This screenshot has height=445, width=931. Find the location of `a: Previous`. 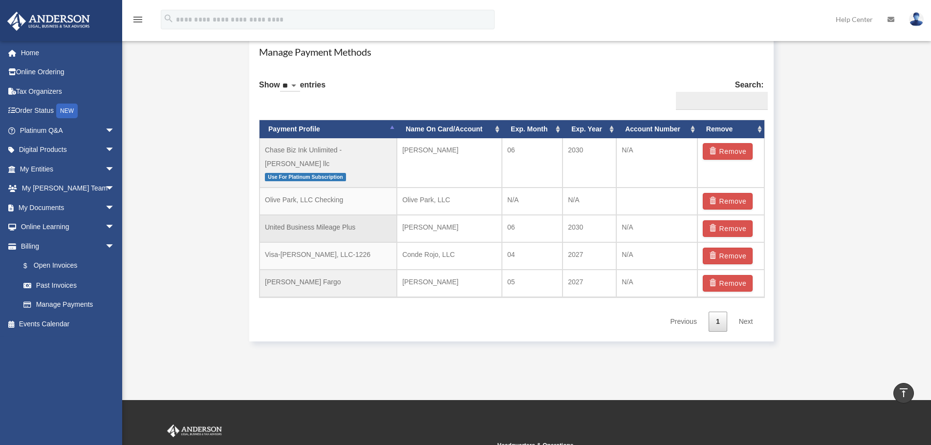

a: Previous is located at coordinates (683, 322).